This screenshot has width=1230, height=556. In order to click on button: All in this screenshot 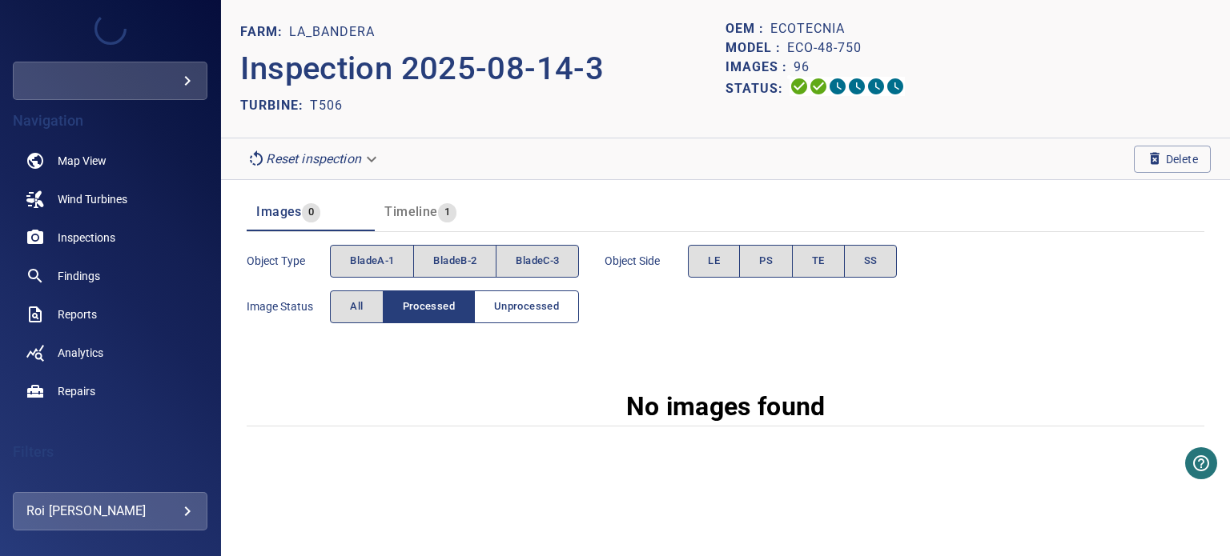, I will do `click(356, 307)`.